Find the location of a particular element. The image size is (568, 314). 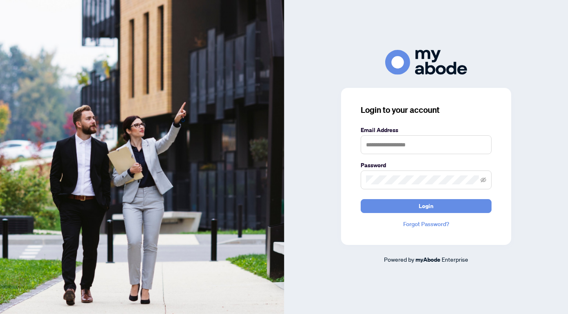

label: Password is located at coordinates (426, 165).